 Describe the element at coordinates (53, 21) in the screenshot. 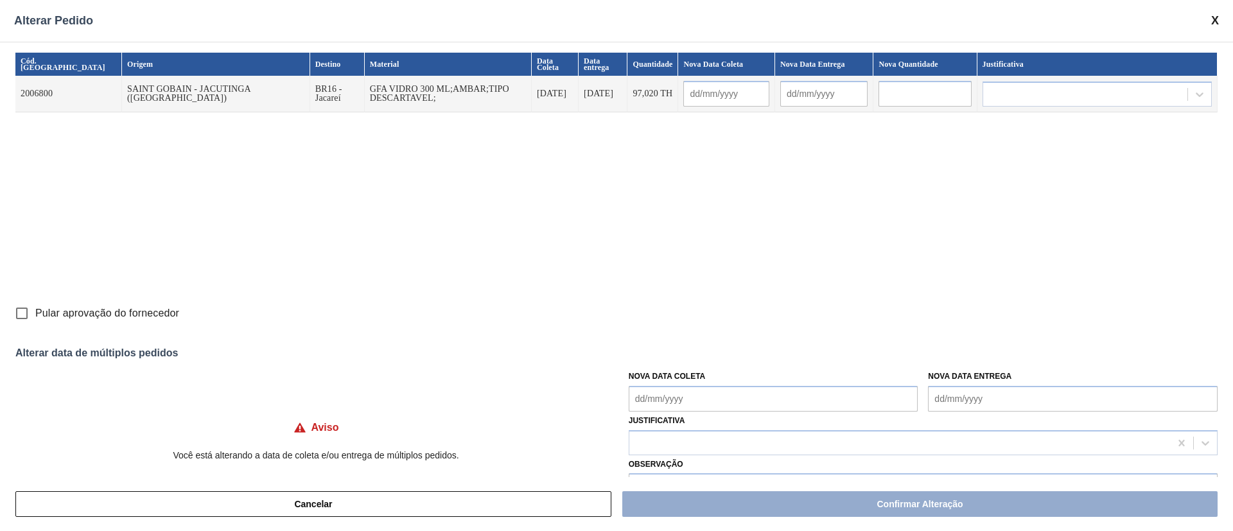

I see `span: Alterar Pedido` at that location.